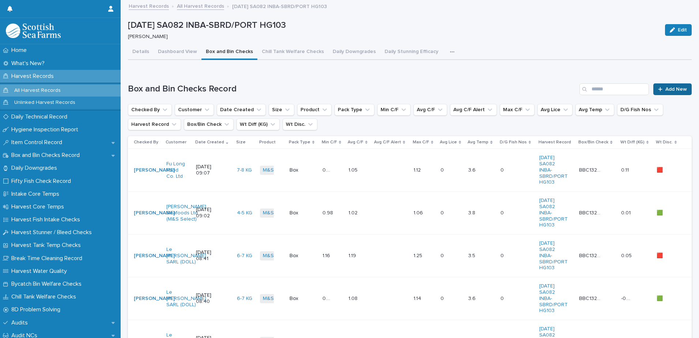  I want to click on p: Size, so click(241, 142).